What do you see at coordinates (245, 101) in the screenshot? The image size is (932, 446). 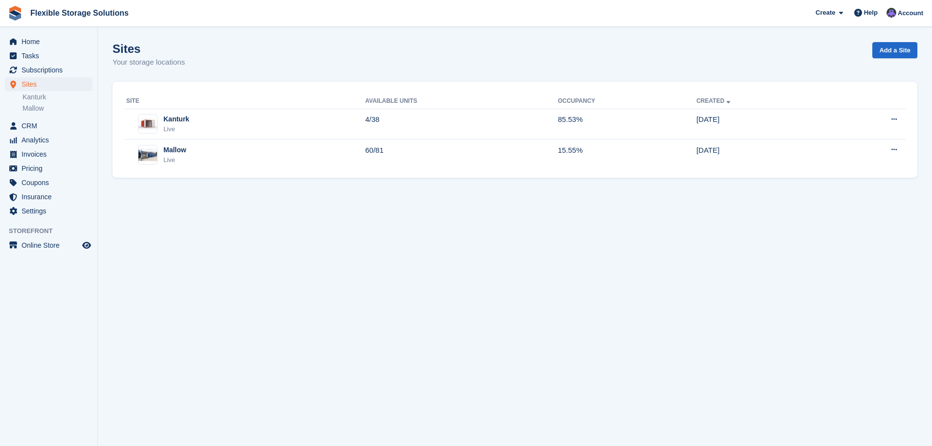 I see `th: Site` at bounding box center [245, 101].